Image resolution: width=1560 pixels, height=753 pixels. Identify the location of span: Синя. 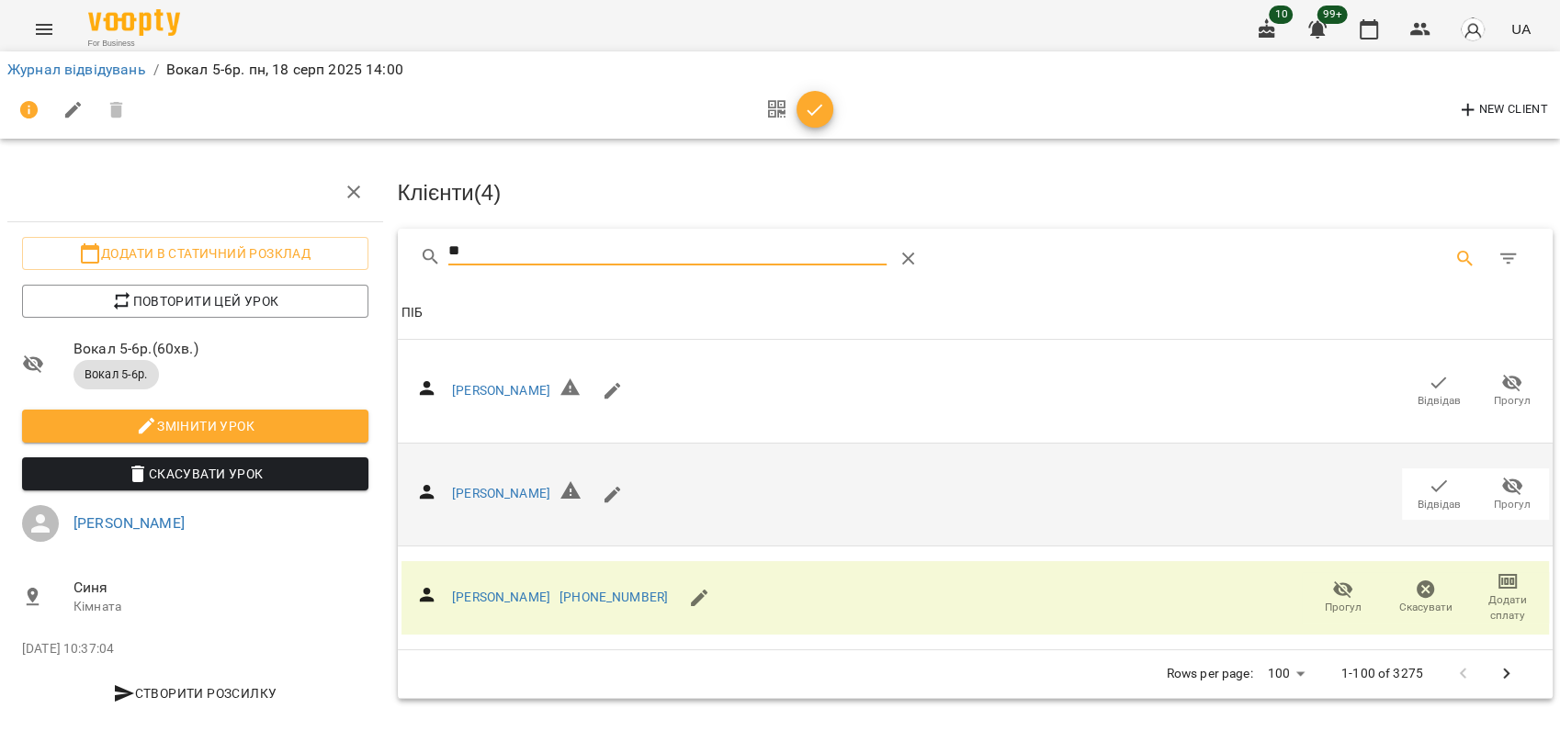
(220, 588).